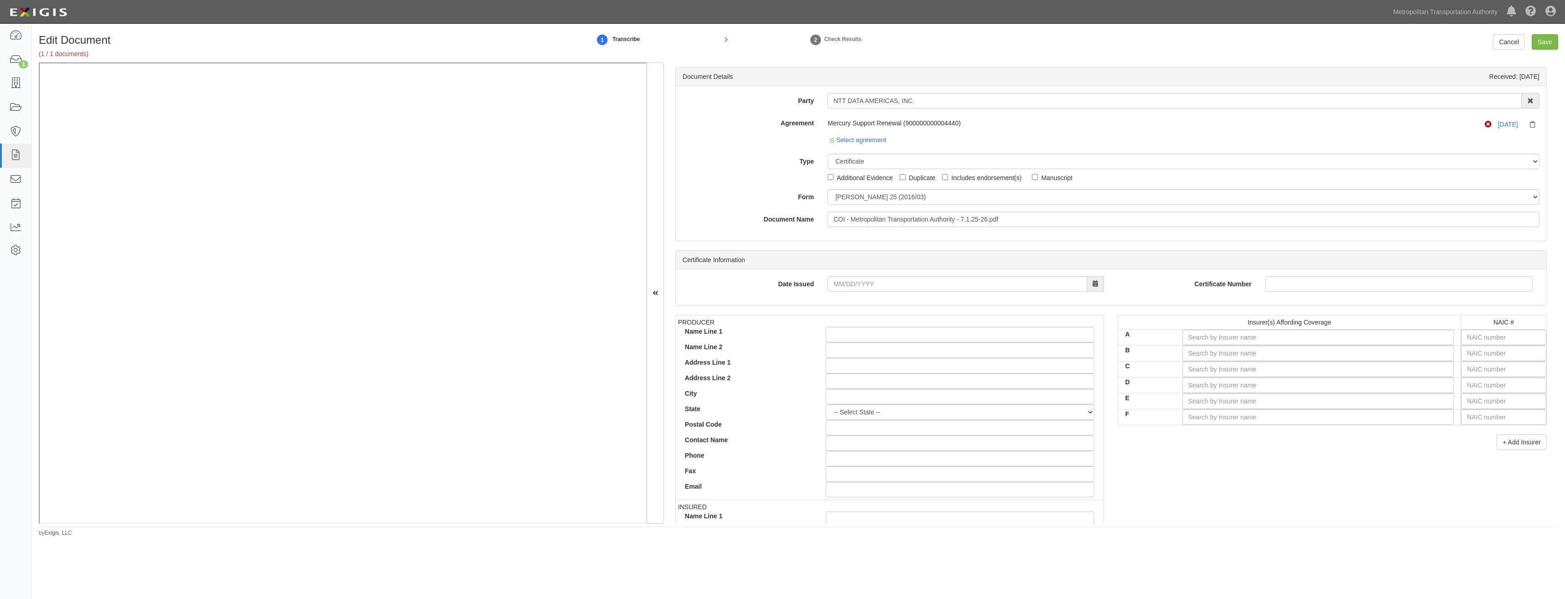 This screenshot has height=599, width=1565. Describe the element at coordinates (749, 378) in the screenshot. I see `label: Address Line 2` at that location.